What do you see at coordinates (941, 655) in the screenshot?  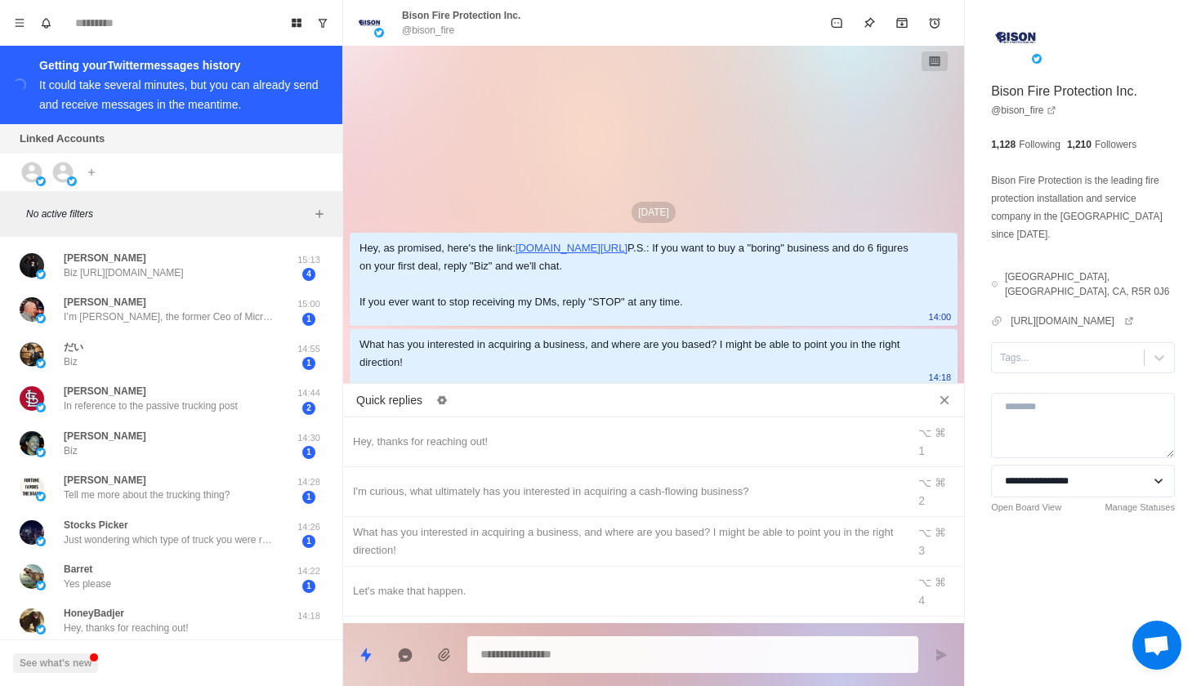 I see `button: Send message` at bounding box center [941, 655].